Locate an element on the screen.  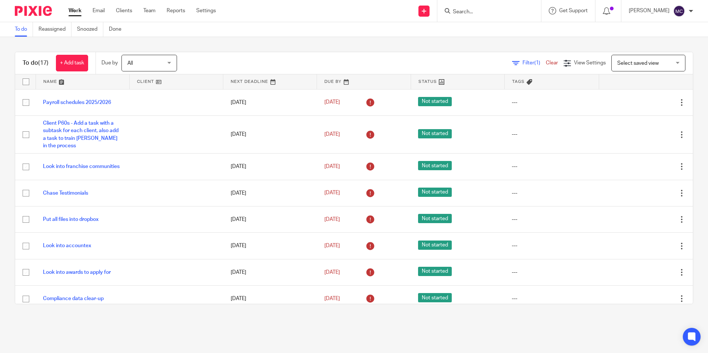
a: Clear is located at coordinates (552, 63).